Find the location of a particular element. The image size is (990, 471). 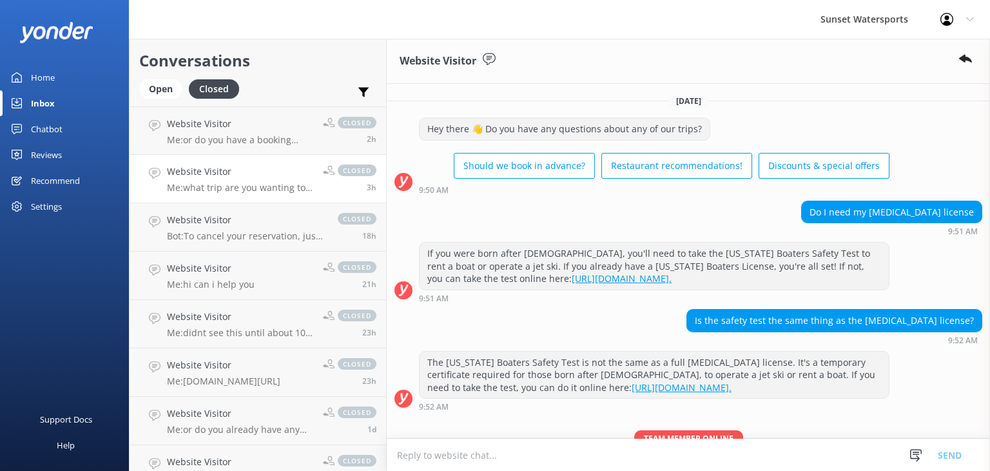

div: Reviews is located at coordinates (46, 155).